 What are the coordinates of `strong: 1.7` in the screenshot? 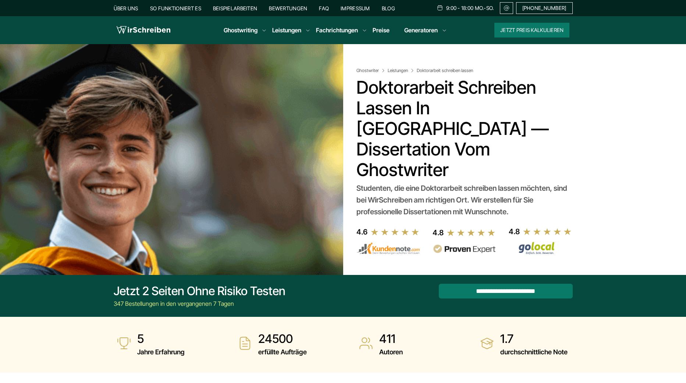 It's located at (533, 339).